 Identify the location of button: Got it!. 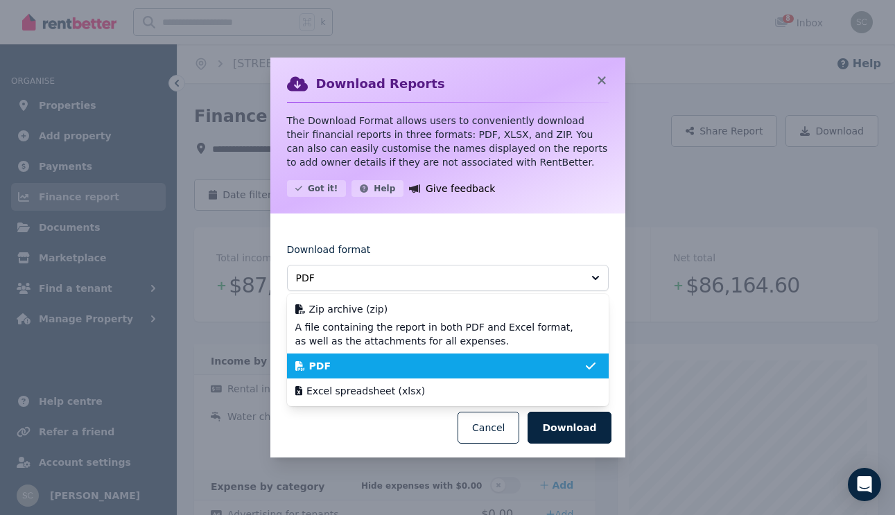
(317, 189).